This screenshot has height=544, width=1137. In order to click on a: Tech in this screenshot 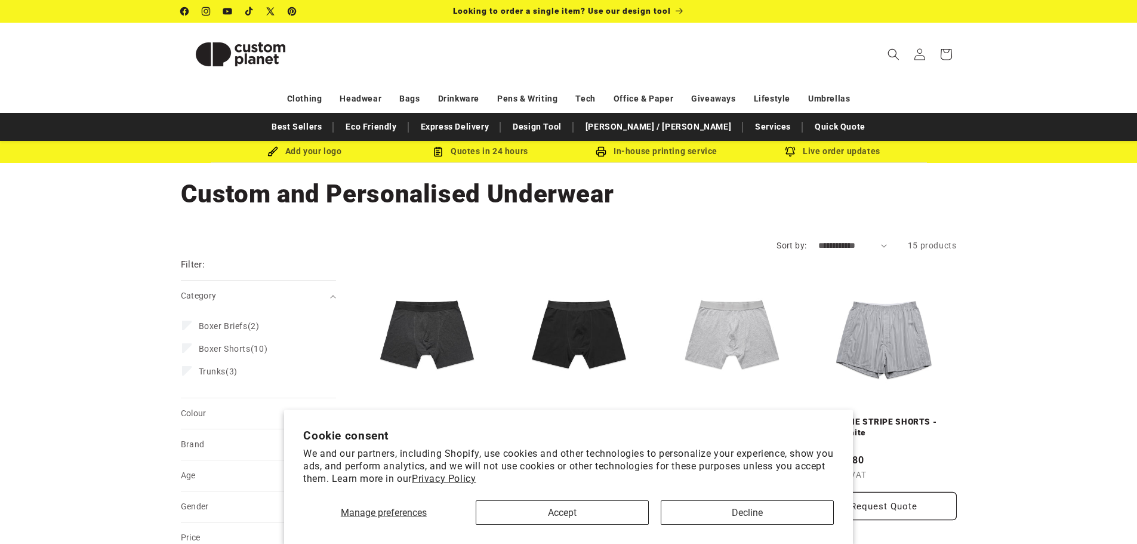, I will do `click(585, 98)`.